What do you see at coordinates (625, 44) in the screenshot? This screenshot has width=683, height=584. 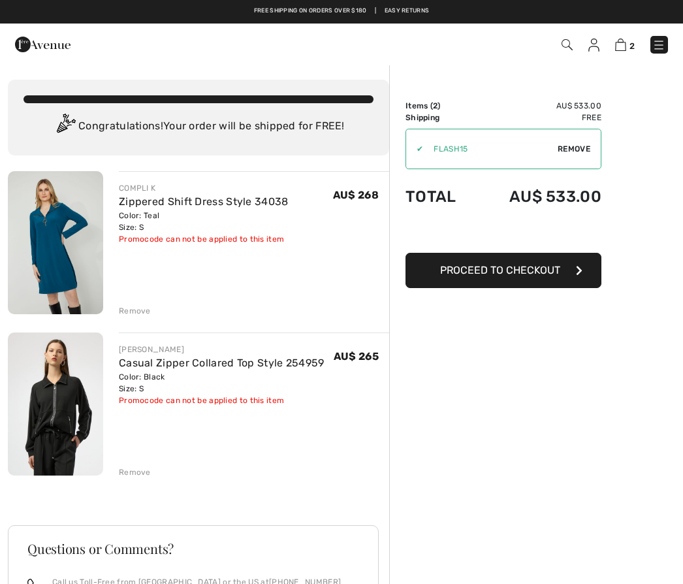 I see `a: 2` at bounding box center [625, 44].